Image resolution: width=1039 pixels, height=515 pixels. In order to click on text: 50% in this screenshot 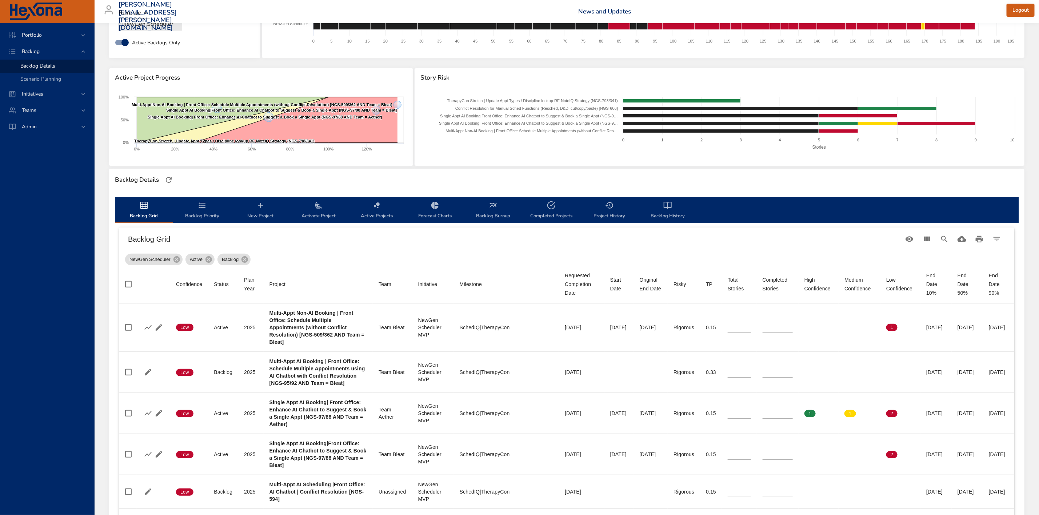, I will do `click(125, 120)`.